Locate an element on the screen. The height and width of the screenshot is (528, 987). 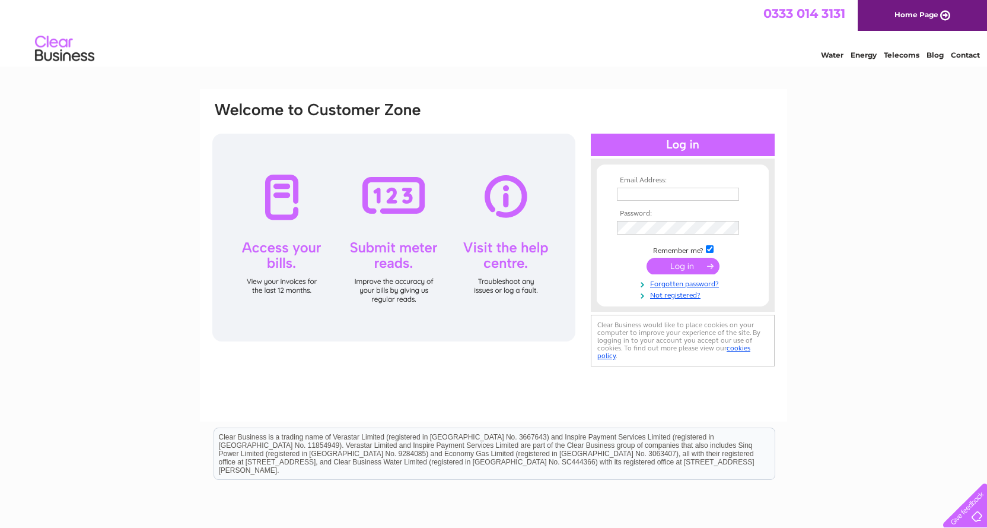
img: logo.png is located at coordinates (65, 49).